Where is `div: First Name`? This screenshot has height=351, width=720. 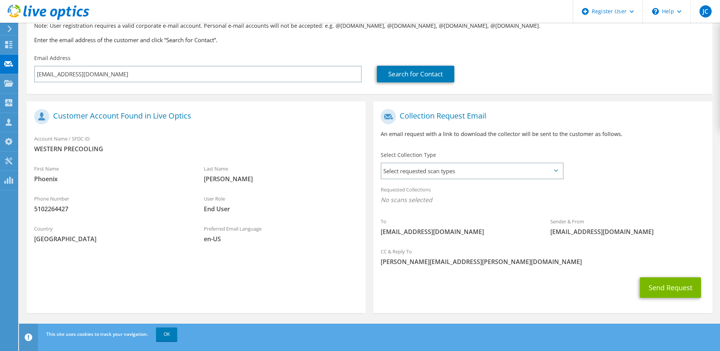
div: First Name is located at coordinates (111, 173).